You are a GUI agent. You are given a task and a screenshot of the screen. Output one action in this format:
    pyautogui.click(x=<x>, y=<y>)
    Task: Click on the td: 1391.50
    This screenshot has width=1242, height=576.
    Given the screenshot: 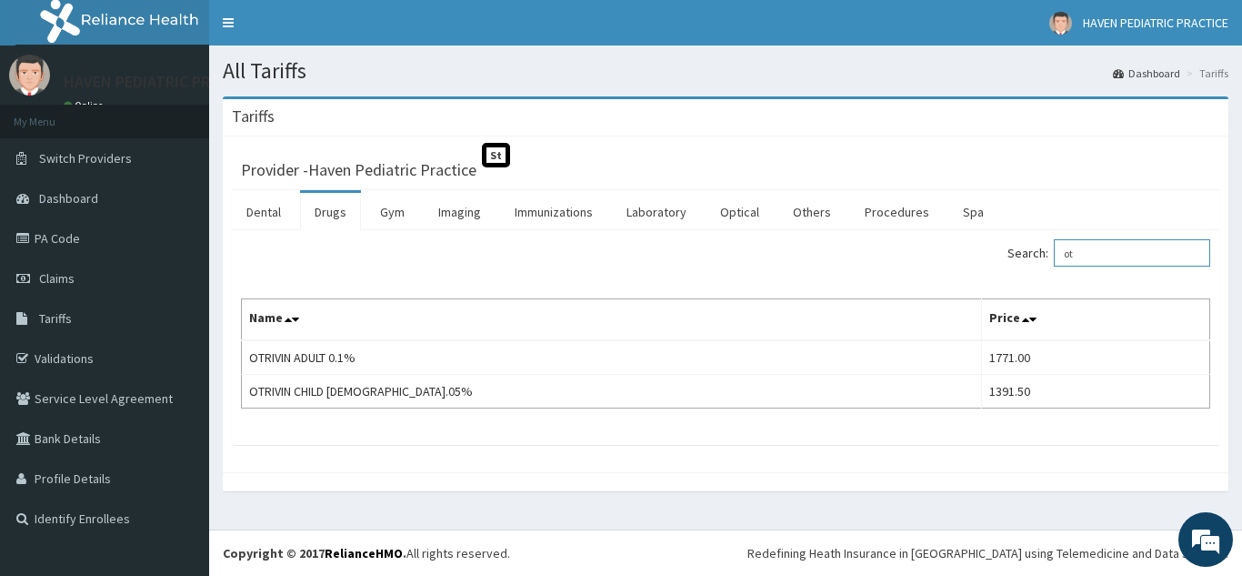 What is the action you would take?
    pyautogui.click(x=1096, y=391)
    